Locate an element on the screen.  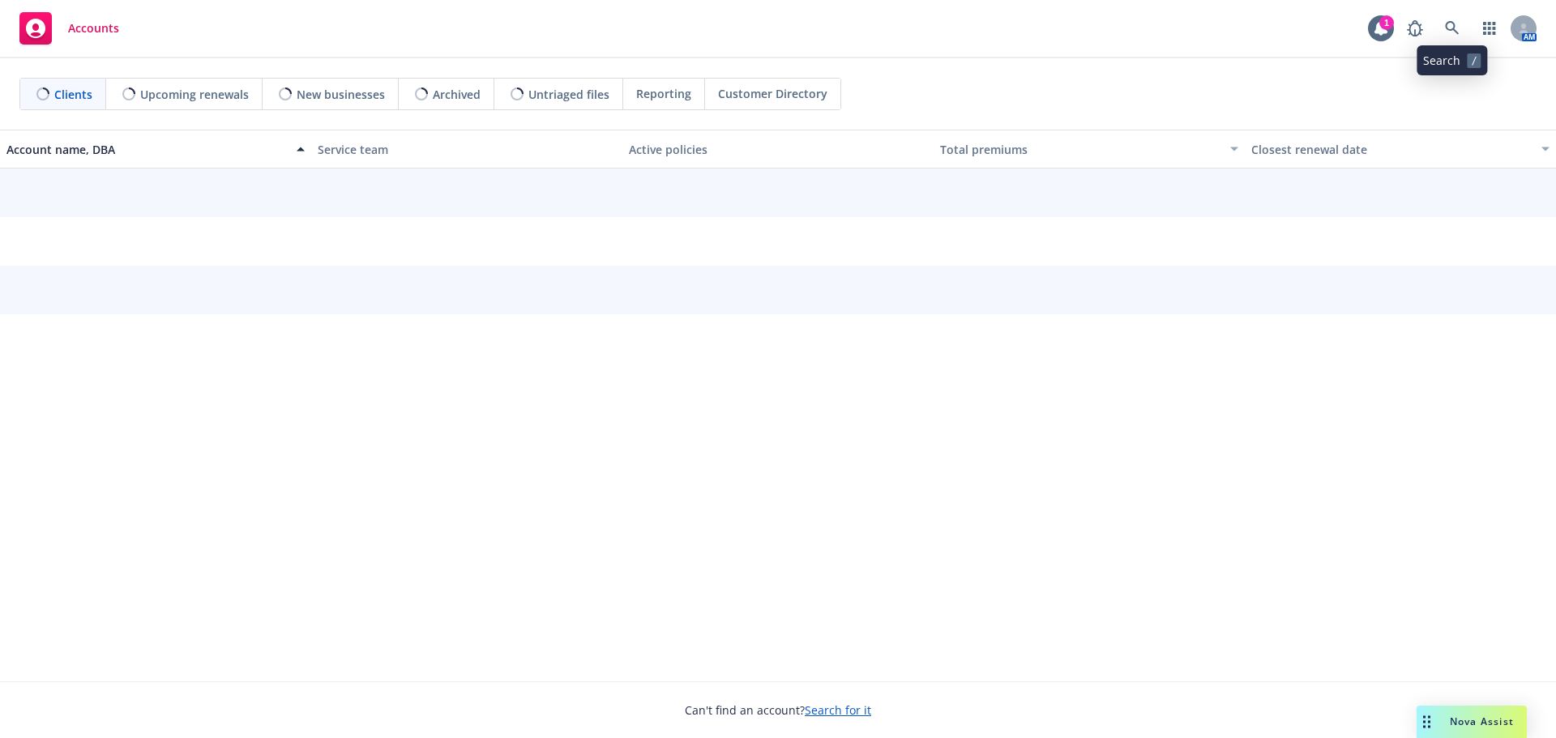
div: Active policies is located at coordinates (778, 149).